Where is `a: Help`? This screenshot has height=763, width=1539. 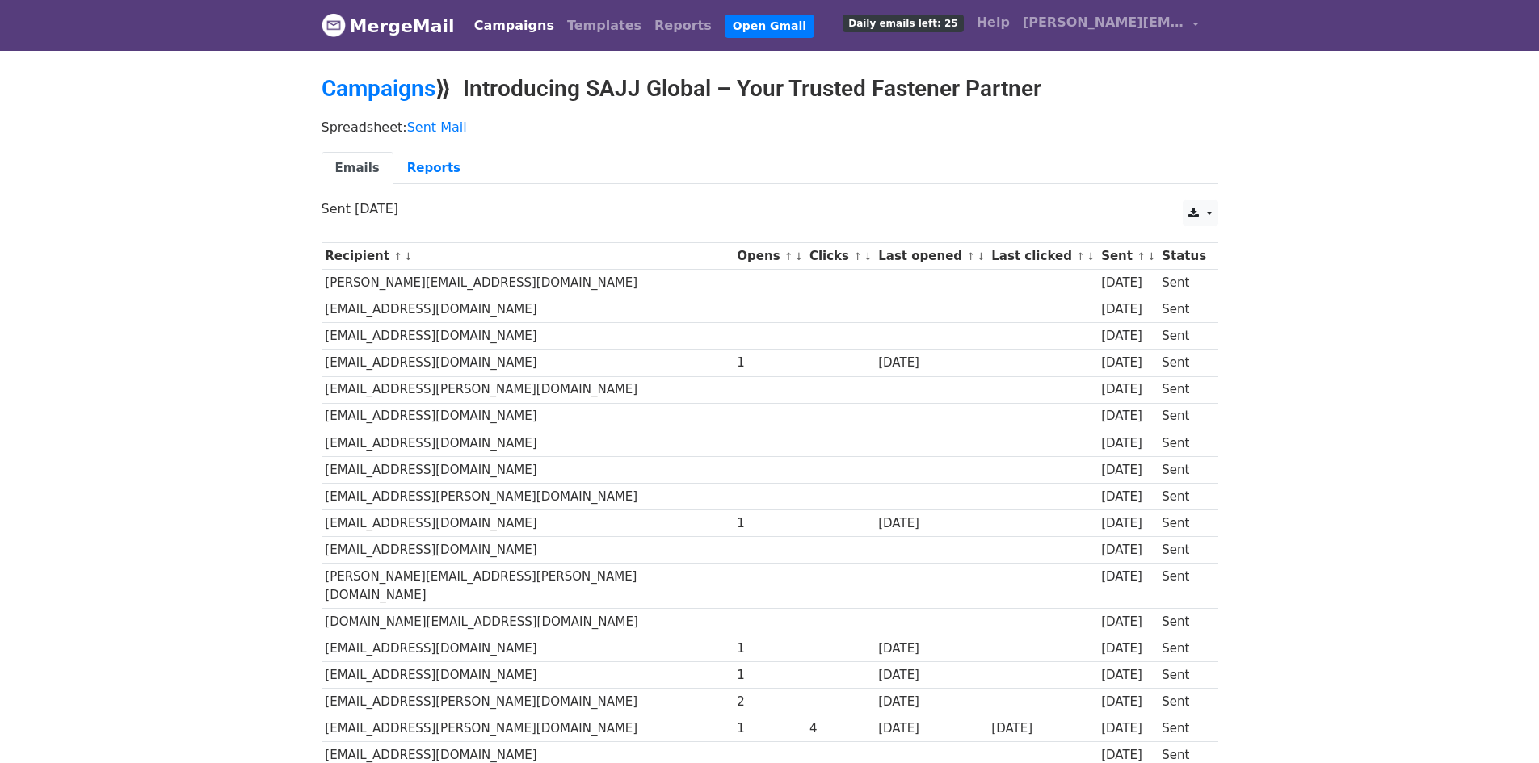 a: Help is located at coordinates (993, 23).